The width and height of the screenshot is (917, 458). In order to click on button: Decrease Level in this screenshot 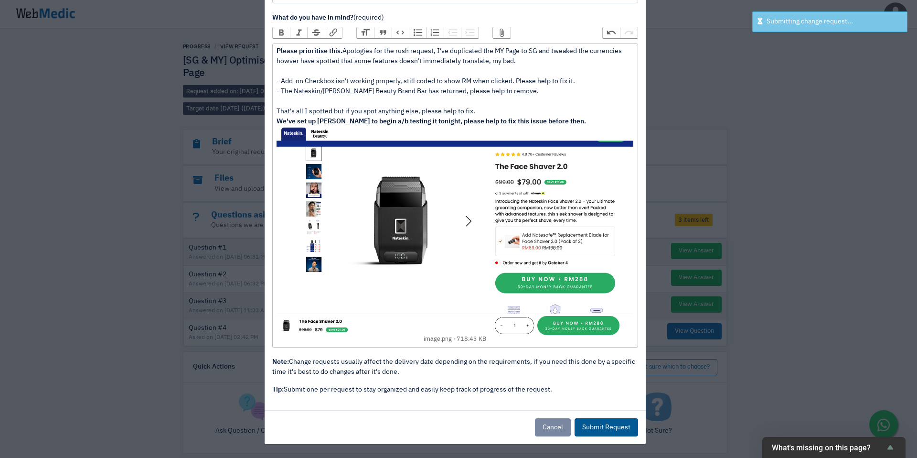, I will do `click(452, 32)`.